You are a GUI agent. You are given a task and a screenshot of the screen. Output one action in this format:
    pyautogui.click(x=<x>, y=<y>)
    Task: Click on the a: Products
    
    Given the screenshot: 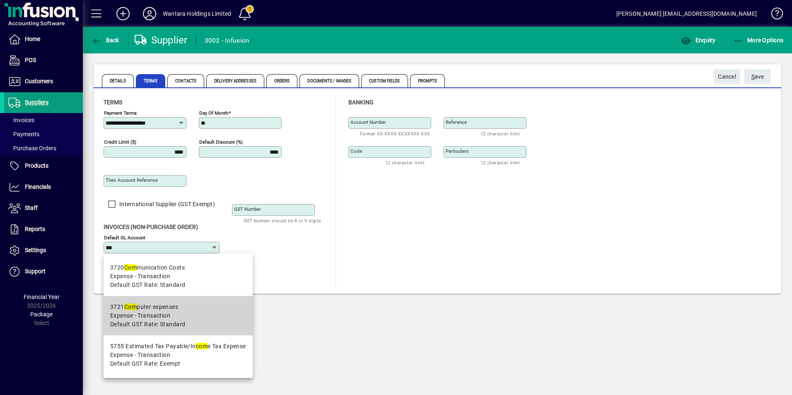 What is the action you would take?
    pyautogui.click(x=43, y=166)
    